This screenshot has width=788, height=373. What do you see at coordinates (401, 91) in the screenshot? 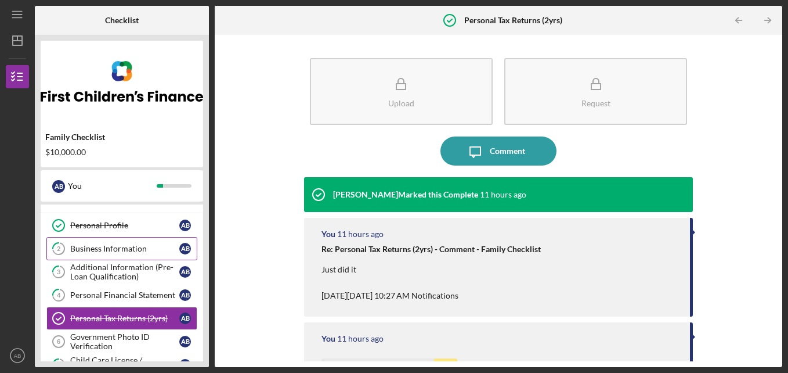
I see `button: Upload` at bounding box center [401, 91].